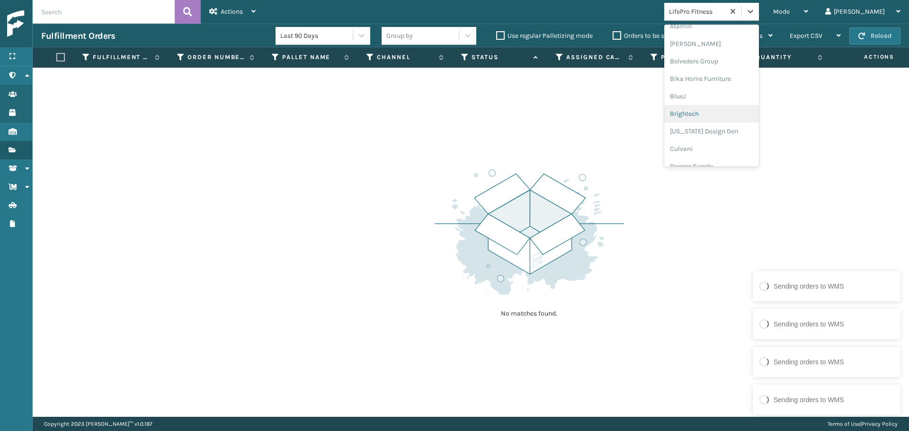  Describe the element at coordinates (711, 96) in the screenshot. I see `div: BlueJ` at that location.